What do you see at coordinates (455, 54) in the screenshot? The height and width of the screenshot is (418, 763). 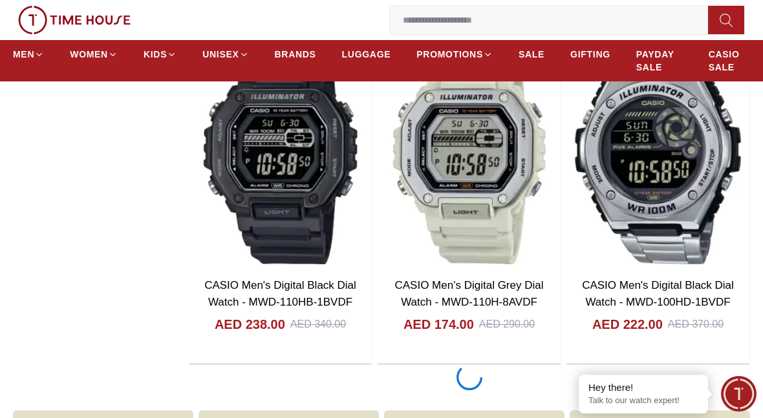 I see `a: PROMOTIONS` at bounding box center [455, 54].